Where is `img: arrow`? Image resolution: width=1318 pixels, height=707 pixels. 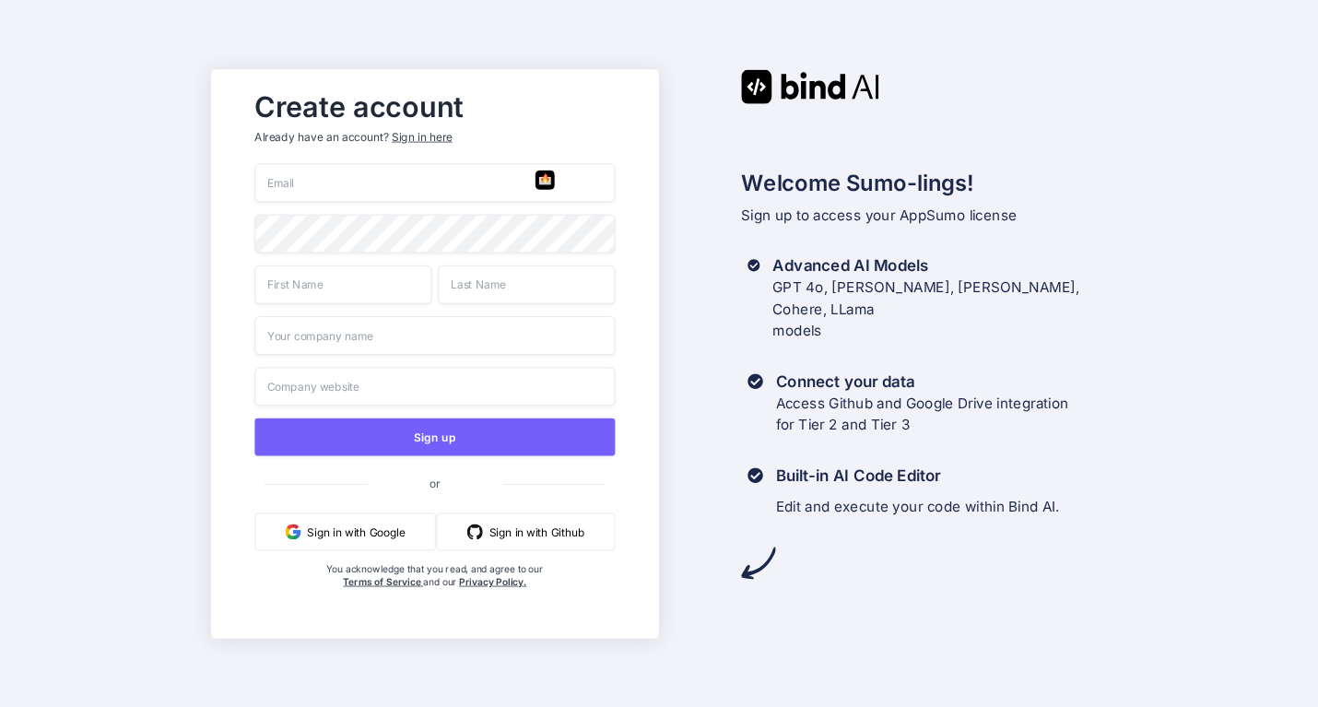
img: arrow is located at coordinates (758, 562).